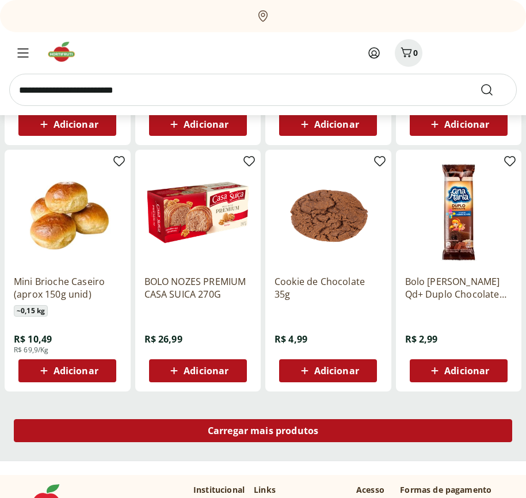 The image size is (526, 498). Describe the element at coordinates (67, 213) in the screenshot. I see `img: Mini Brioche Caseiro (aprox 150g unid)` at that location.